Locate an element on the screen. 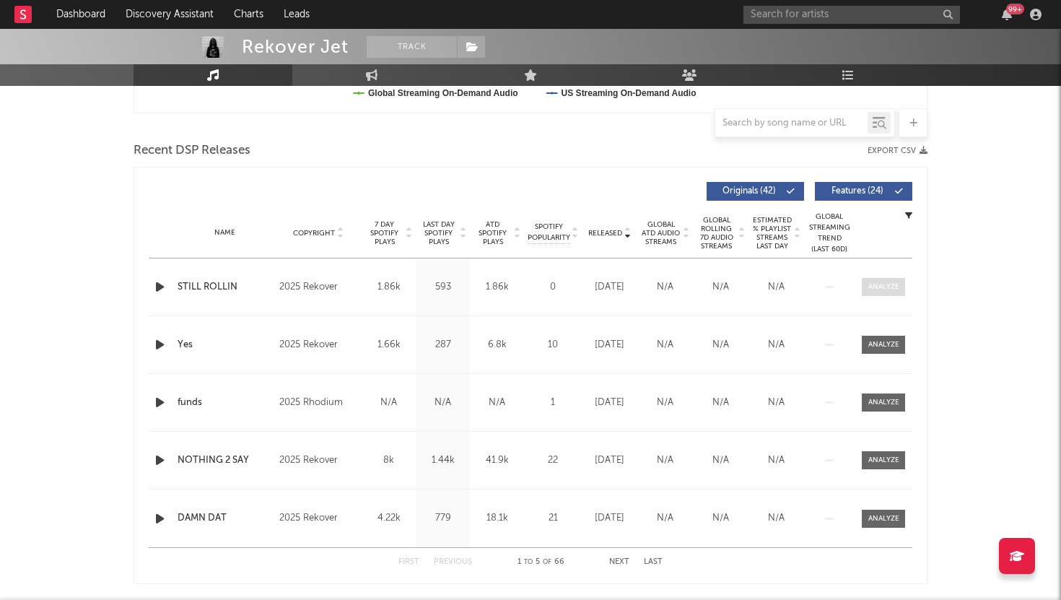 The width and height of the screenshot is (1061, 600). div: Rekover Jet is located at coordinates (295, 47).